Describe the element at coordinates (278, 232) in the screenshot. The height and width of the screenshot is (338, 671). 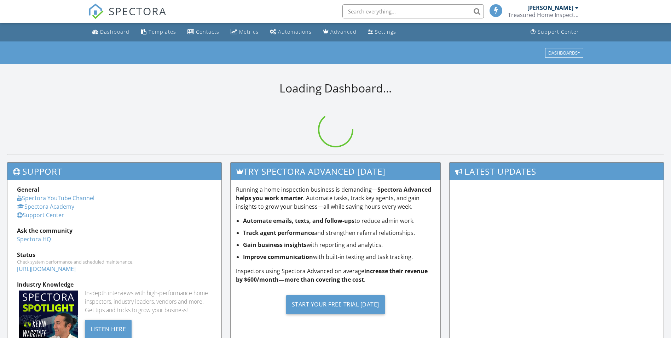
I see `strong: Track agent performance` at that location.